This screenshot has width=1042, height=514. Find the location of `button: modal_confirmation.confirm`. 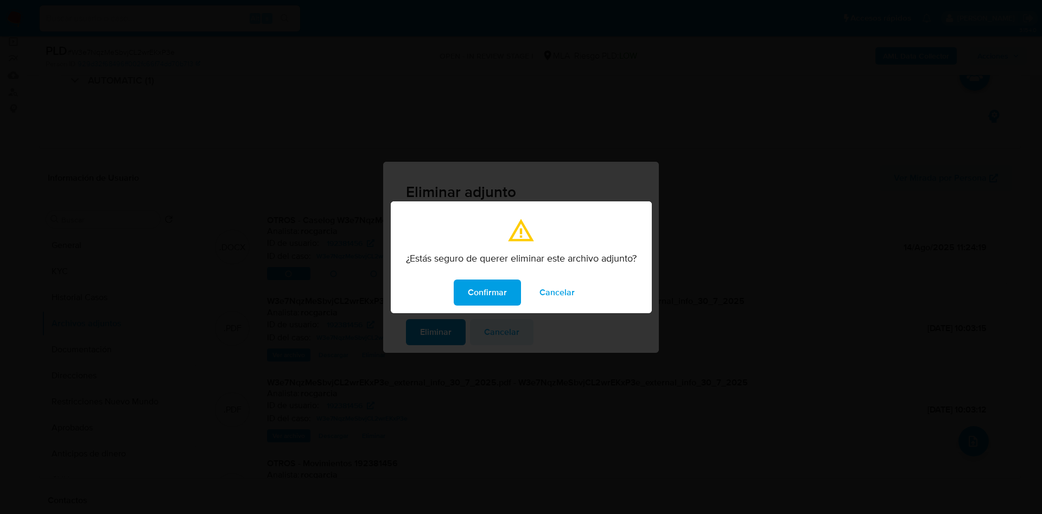

button: modal_confirmation.confirm is located at coordinates (487, 293).